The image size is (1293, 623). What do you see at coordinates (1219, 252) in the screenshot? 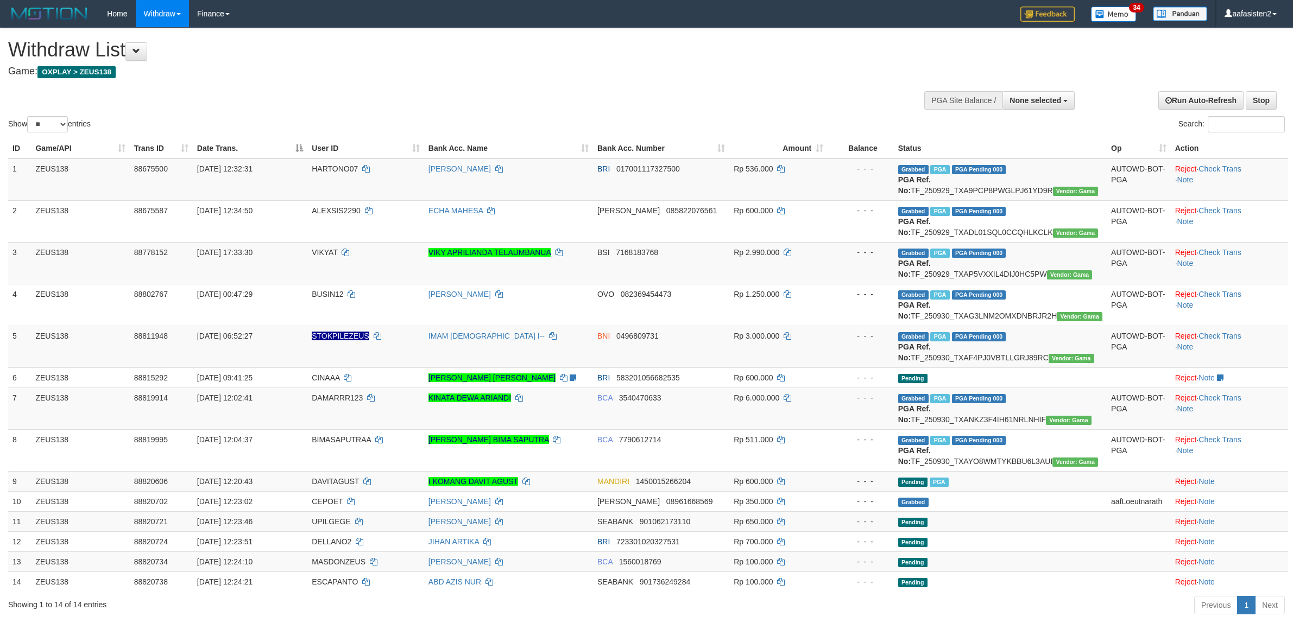
I see `a: Check Trans` at bounding box center [1219, 252].